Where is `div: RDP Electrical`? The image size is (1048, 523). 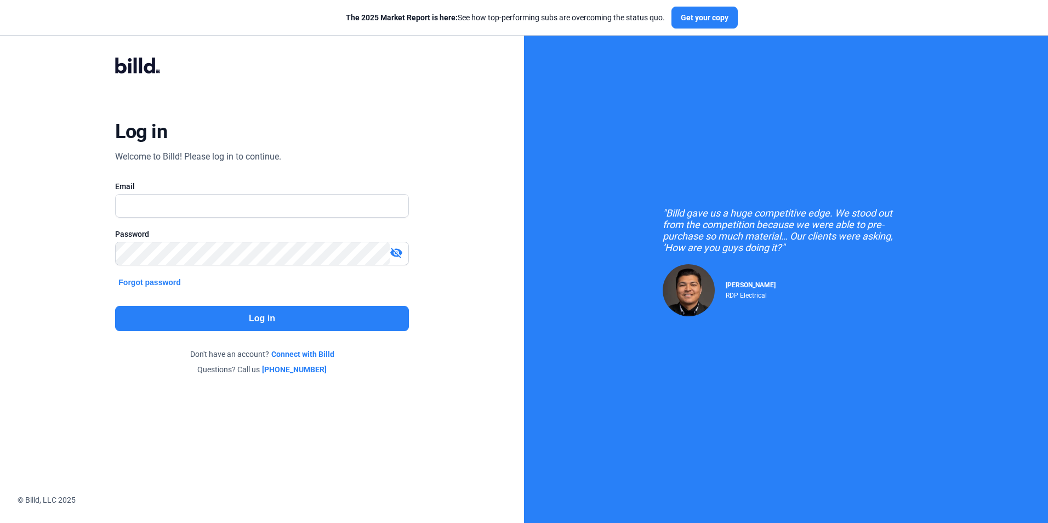 div: RDP Electrical is located at coordinates (751, 294).